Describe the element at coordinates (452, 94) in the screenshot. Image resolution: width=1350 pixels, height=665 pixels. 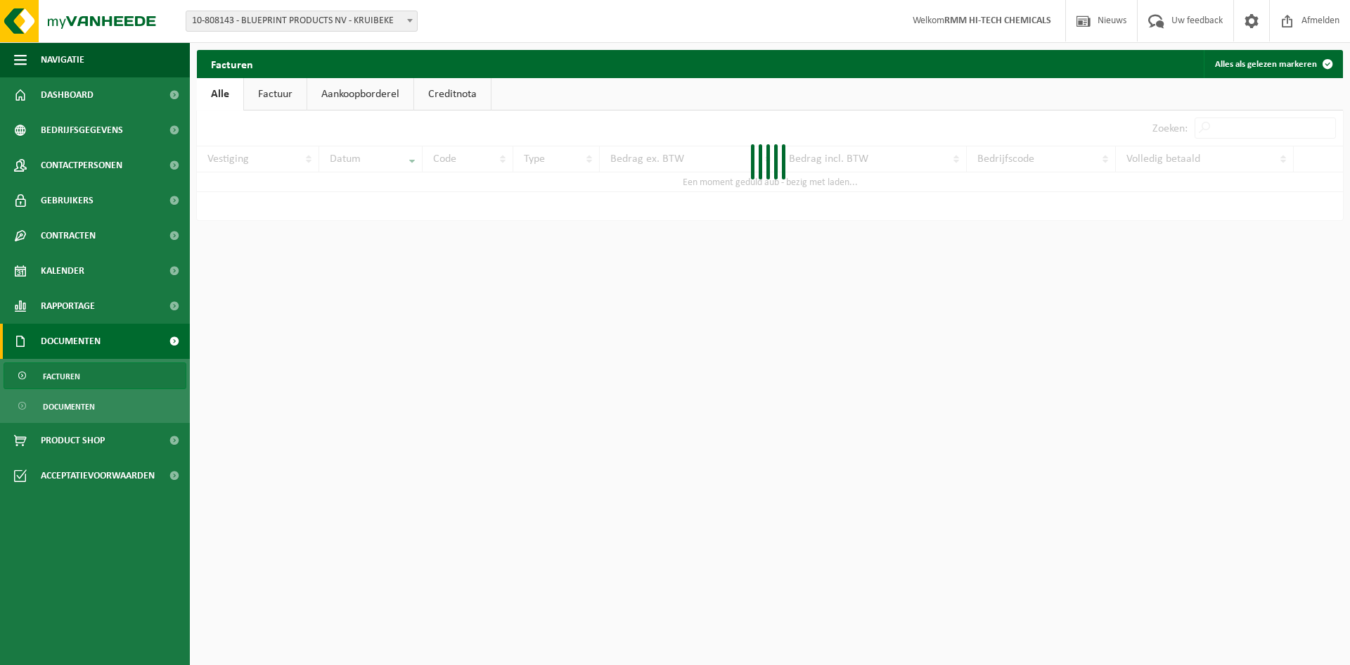
I see `a: Creditnota` at that location.